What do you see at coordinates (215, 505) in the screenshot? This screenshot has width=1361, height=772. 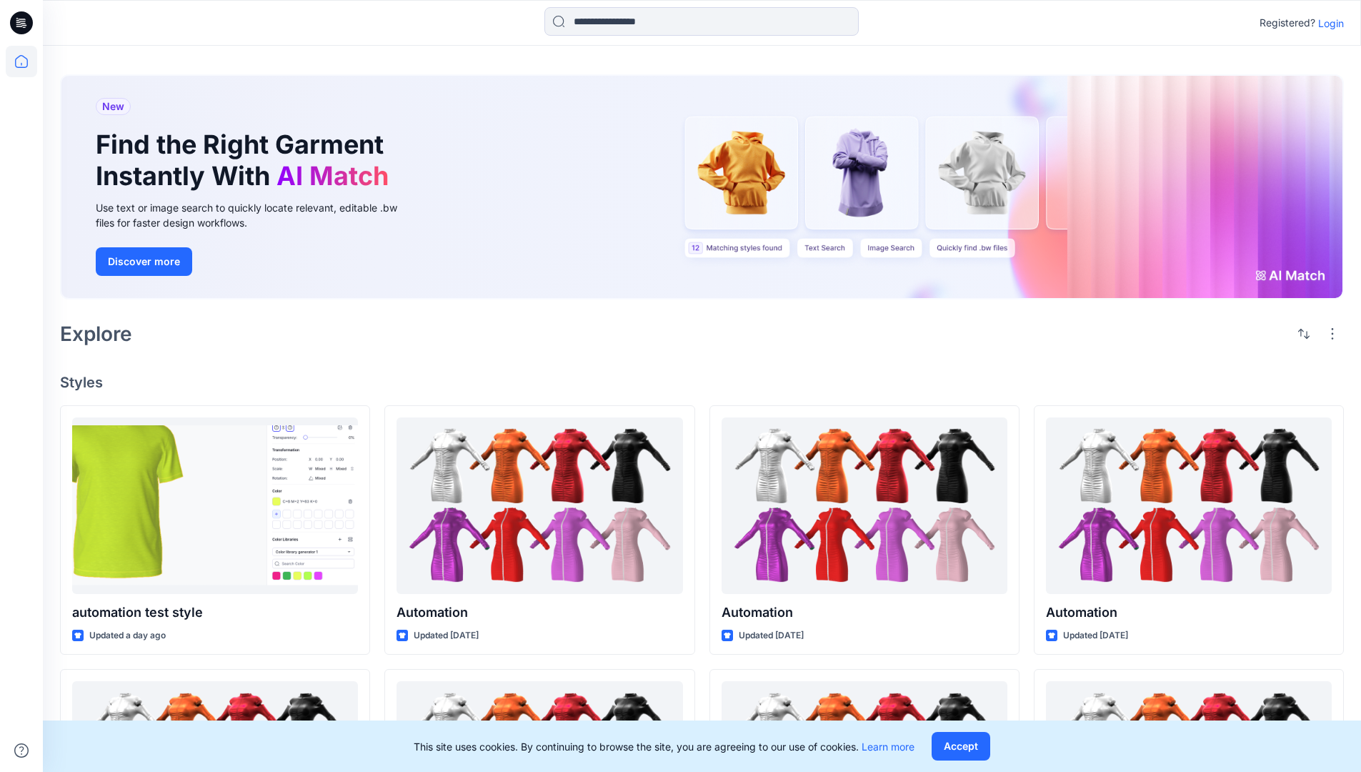 I see `a: automation test style` at bounding box center [215, 505].